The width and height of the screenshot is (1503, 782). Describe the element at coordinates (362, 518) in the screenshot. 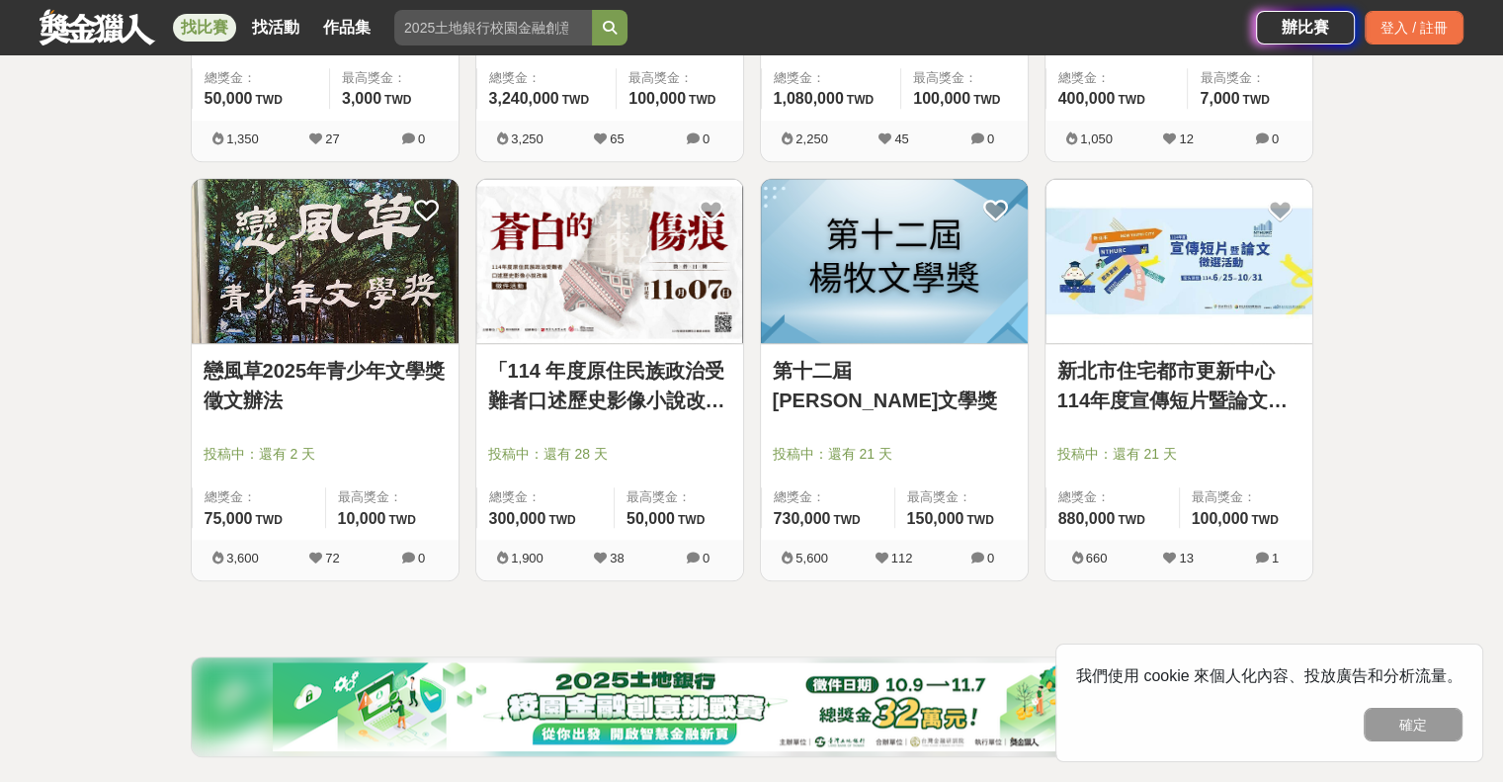

I see `span: 10,000` at that location.